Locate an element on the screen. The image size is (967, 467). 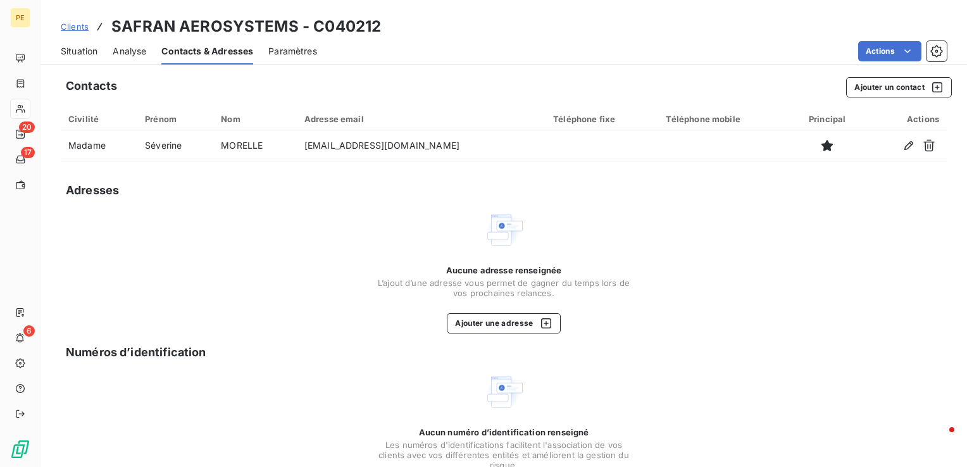
td: Séverine is located at coordinates (175, 146).